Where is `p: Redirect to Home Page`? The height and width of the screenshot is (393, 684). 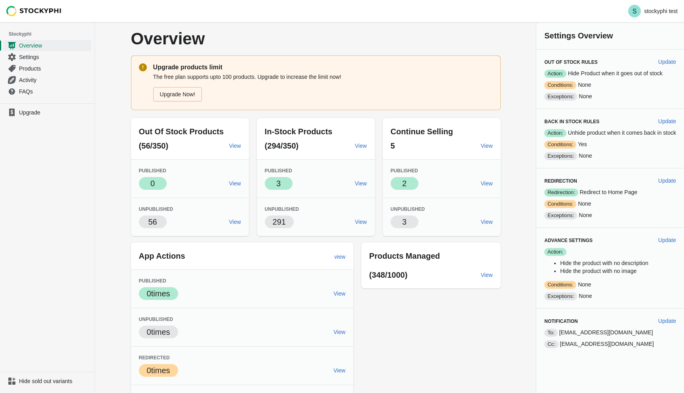 p: Redirect to Home Page is located at coordinates (610, 192).